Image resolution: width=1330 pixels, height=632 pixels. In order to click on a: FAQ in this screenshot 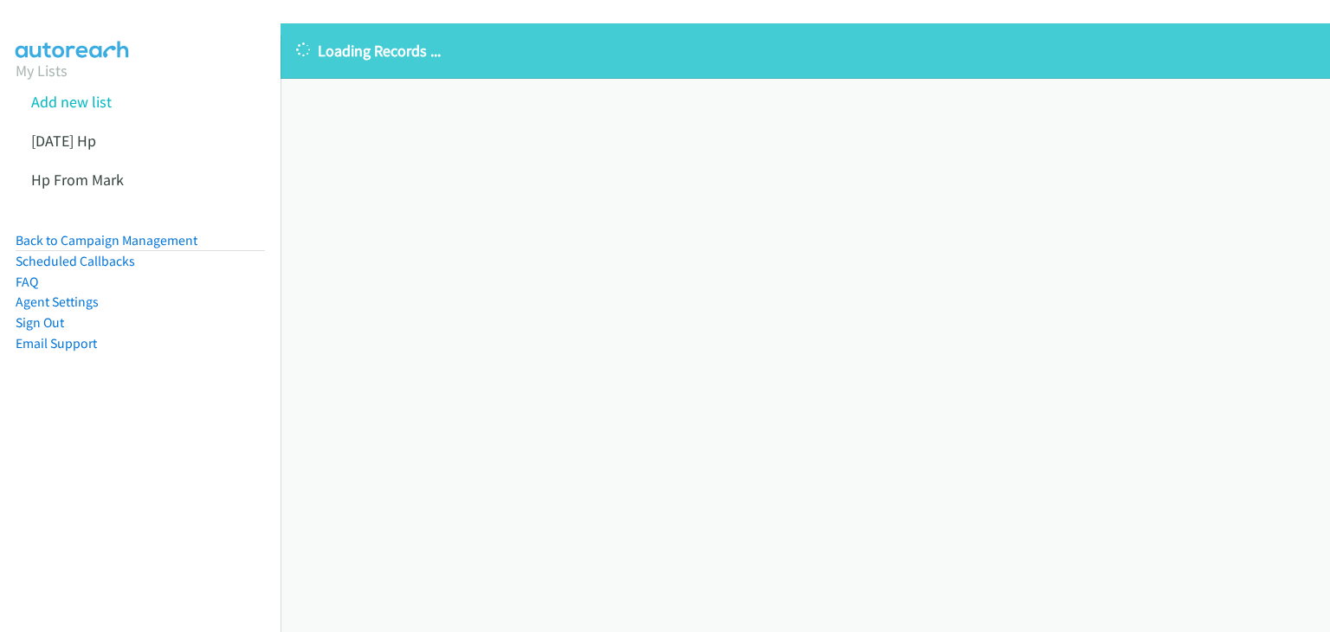, I will do `click(27, 281)`.